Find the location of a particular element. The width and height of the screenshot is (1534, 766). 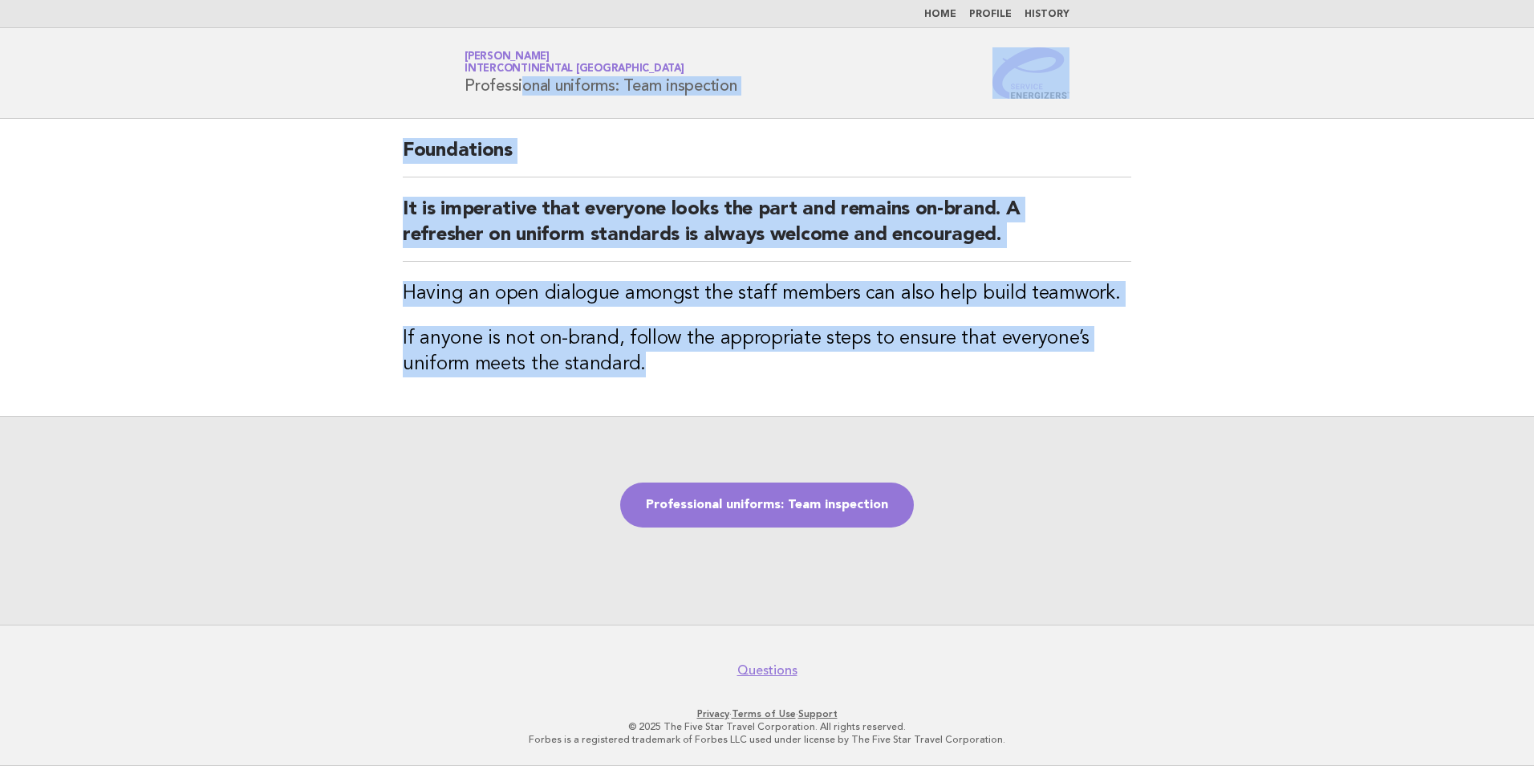

p: © 2025 The Five Star Travel Corporation. All rights reserved. is located at coordinates (767, 726).